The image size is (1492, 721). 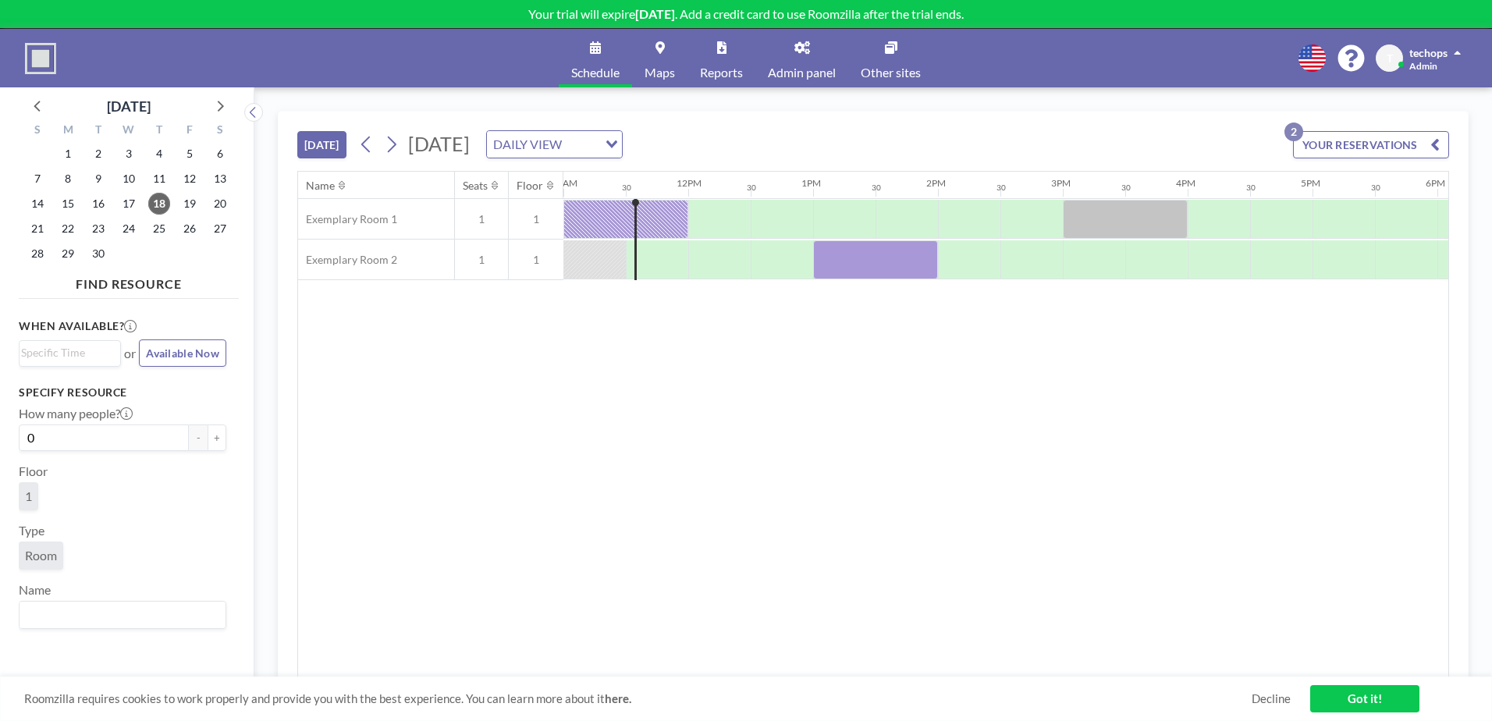 I want to click on span: Roomzilla requires cookies to work properly and provide you with the best experience. You can lea..., so click(x=638, y=698).